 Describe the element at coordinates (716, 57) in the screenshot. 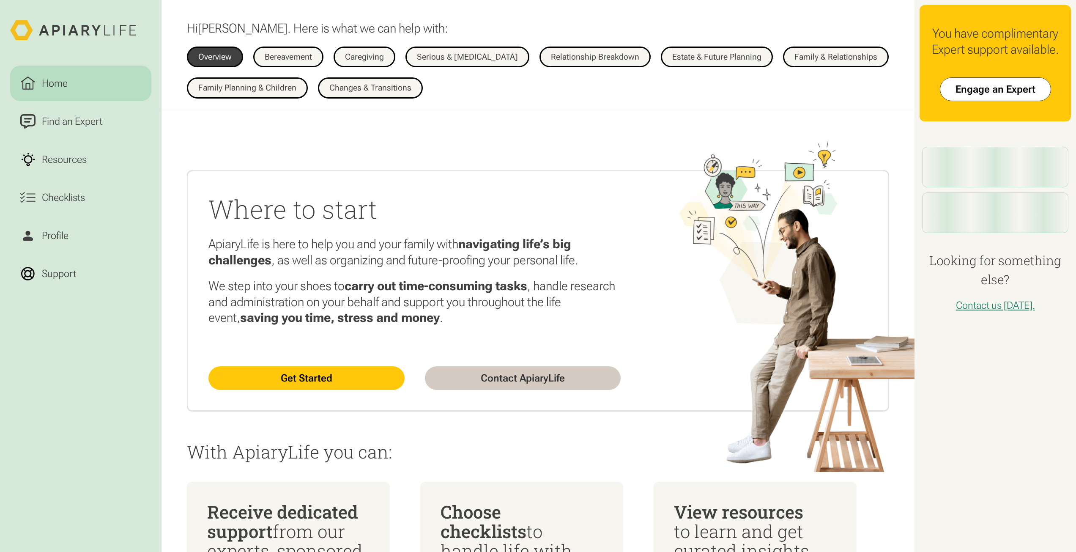

I see `a: Estate & Future Planning` at that location.